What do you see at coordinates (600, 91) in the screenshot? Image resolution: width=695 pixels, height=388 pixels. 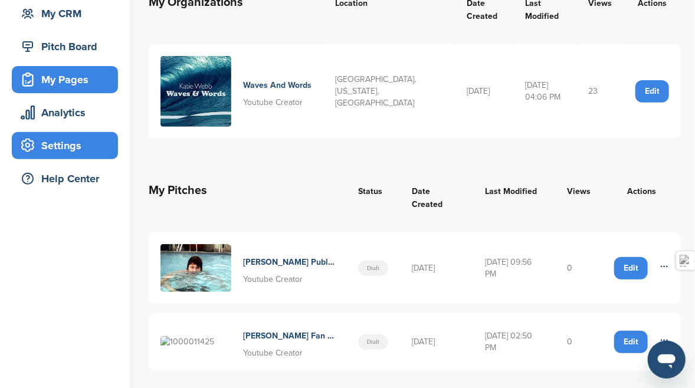 I see `td: 23` at bounding box center [600, 91].